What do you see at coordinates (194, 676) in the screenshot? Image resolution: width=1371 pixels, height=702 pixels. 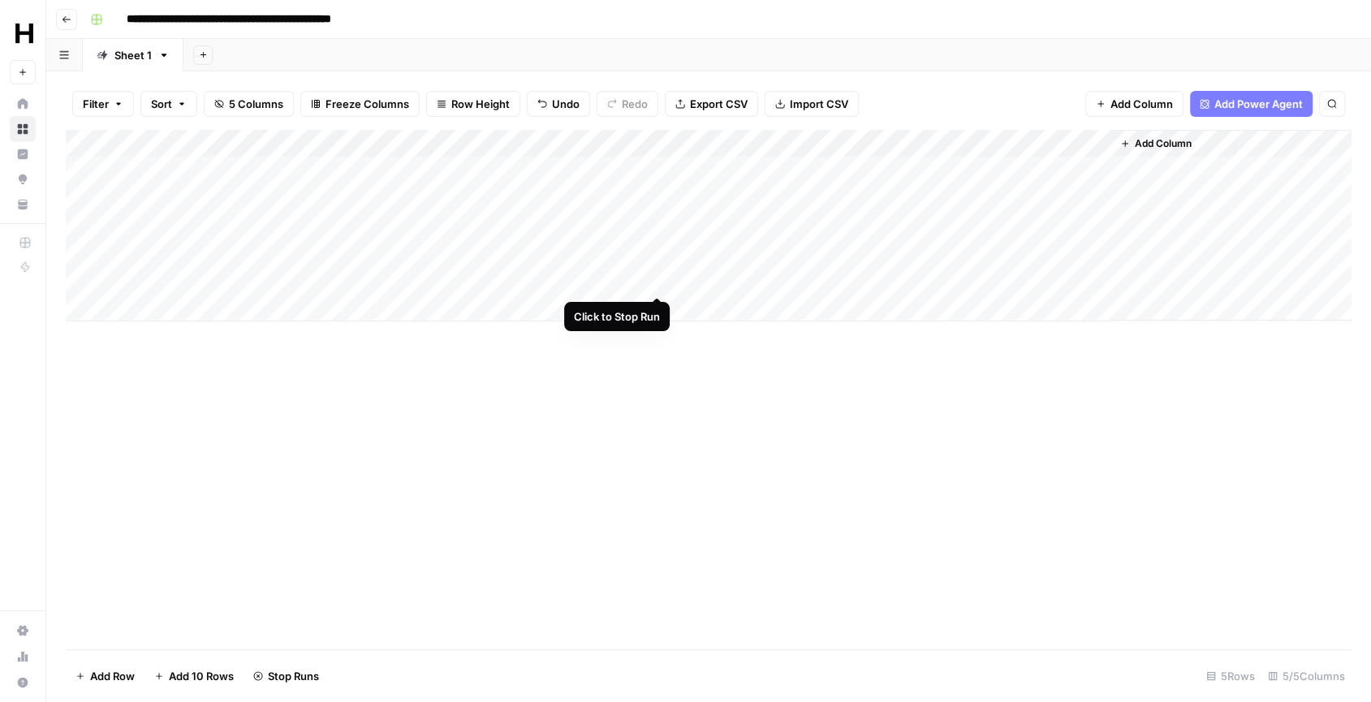 I see `button: Add 10 Rows` at bounding box center [194, 676].